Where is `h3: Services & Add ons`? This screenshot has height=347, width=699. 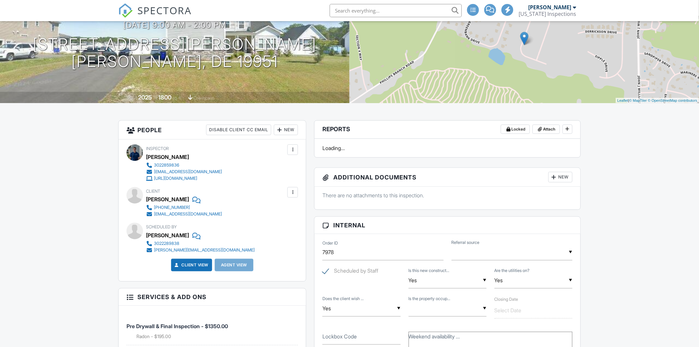
h3: Services & Add ons is located at coordinates (212, 297).